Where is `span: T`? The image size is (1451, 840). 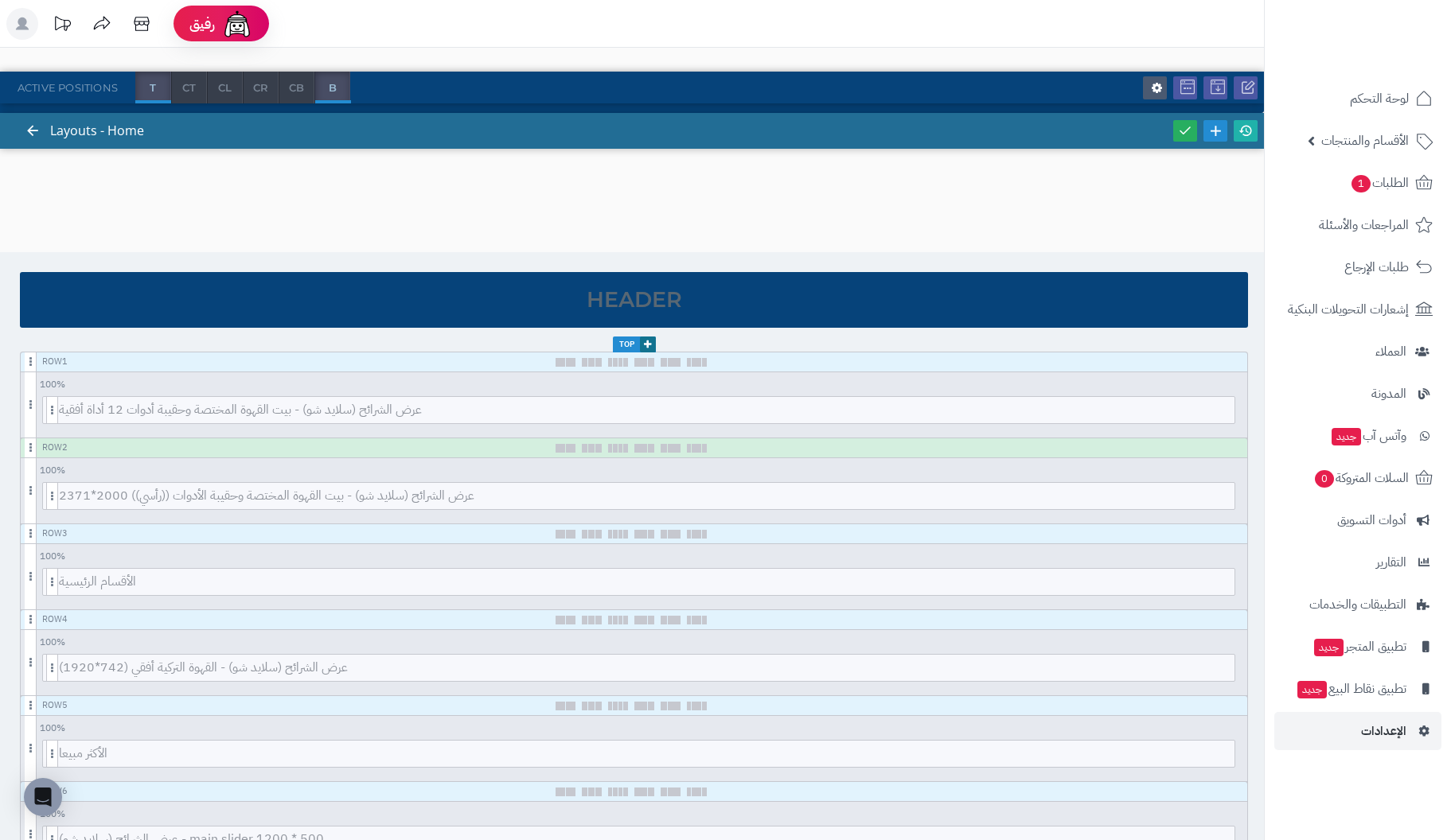
span: T is located at coordinates (153, 88).